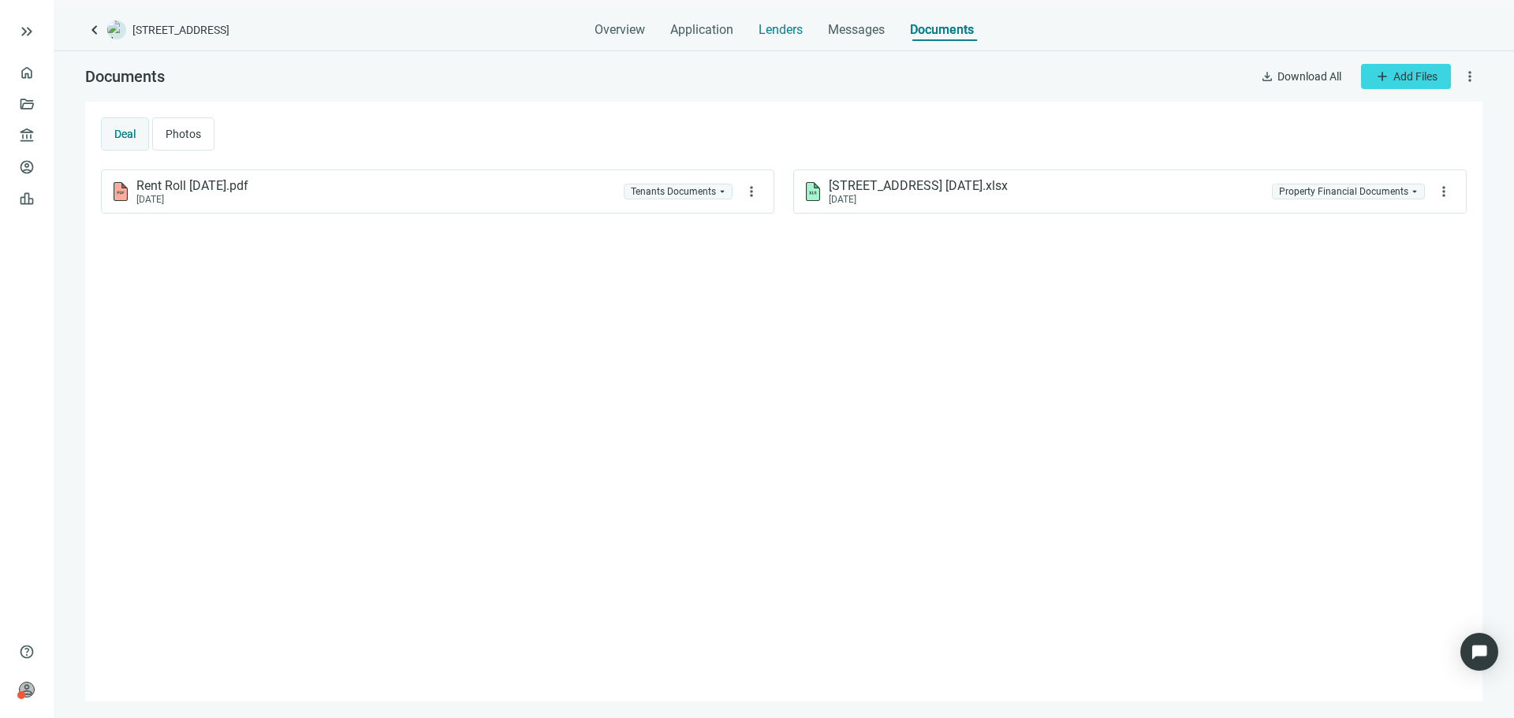  Describe the element at coordinates (1382, 76) in the screenshot. I see `span: add` at that location.